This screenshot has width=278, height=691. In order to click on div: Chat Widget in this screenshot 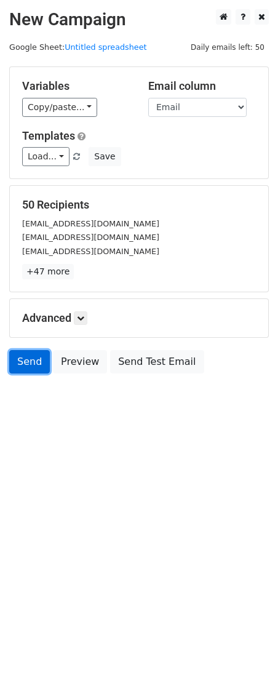, I will do `click(247, 662)`.